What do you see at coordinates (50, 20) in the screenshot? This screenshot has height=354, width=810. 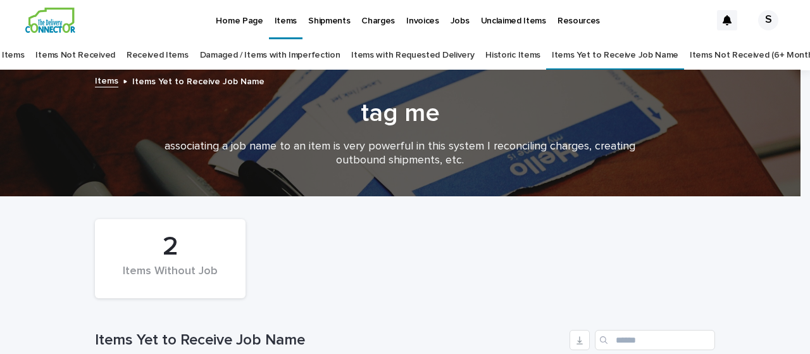 I see `img: aCWQmA6OSGG0Kwt8cj3c` at bounding box center [50, 20].